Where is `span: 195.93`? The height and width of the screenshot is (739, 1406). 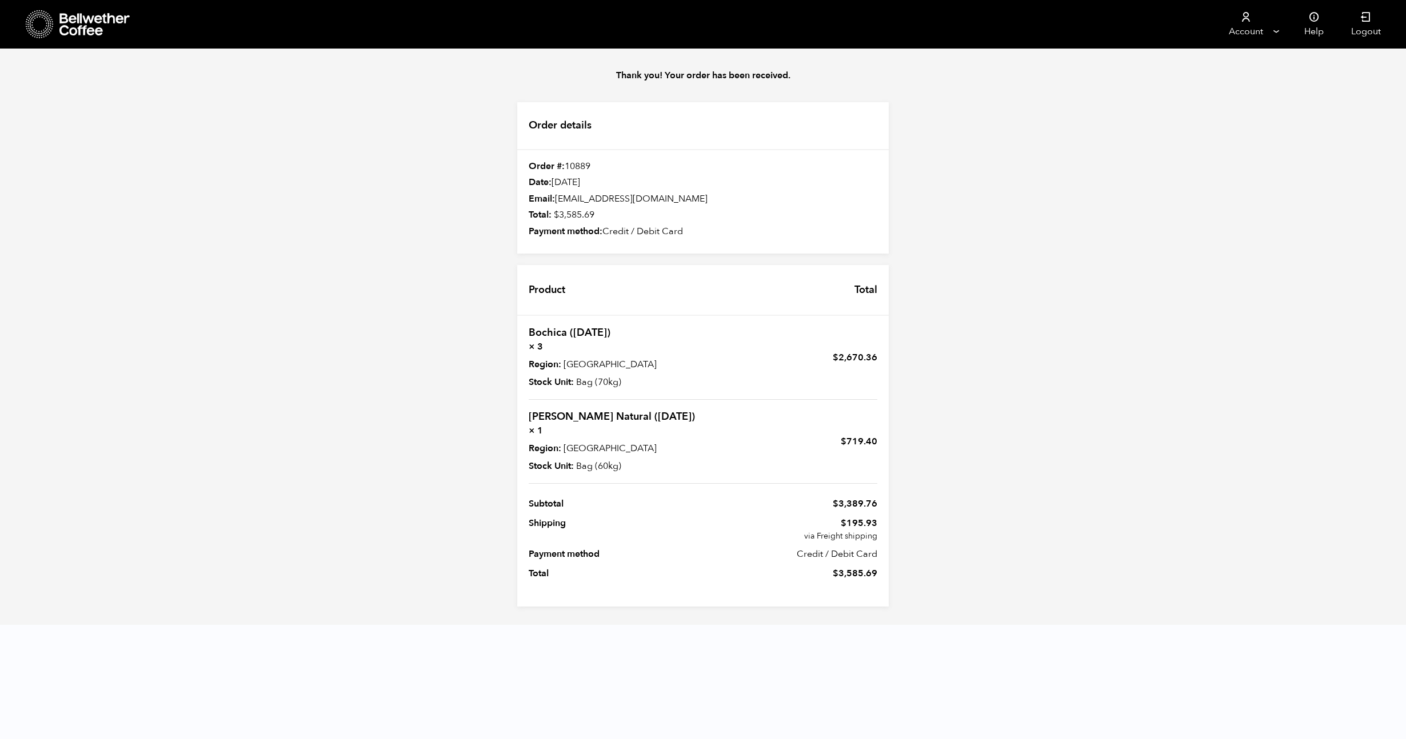
span: 195.93 is located at coordinates (790, 523).